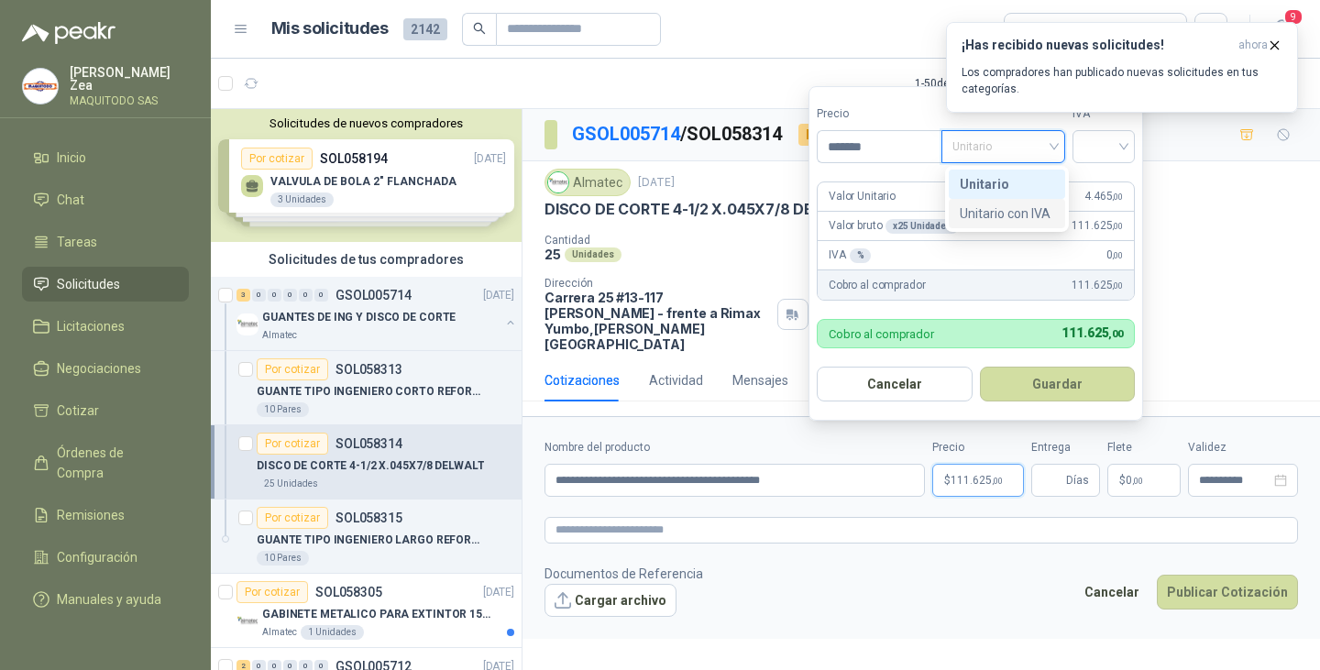 Image resolution: width=1320 pixels, height=670 pixels. I want to click on span: Unitario, so click(1003, 147).